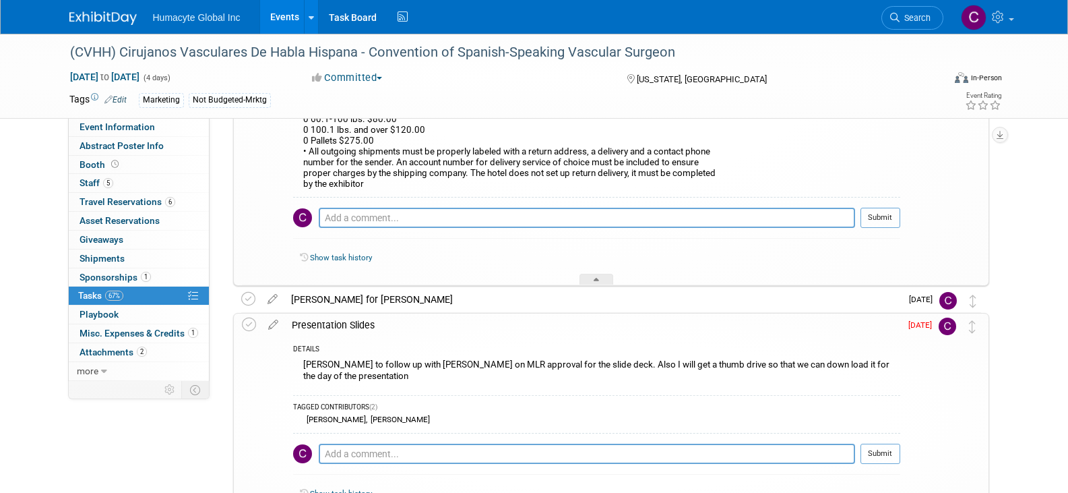 The height and width of the screenshot is (493, 1068). What do you see at coordinates (373, 406) in the screenshot?
I see `span: (2)` at bounding box center [373, 406].